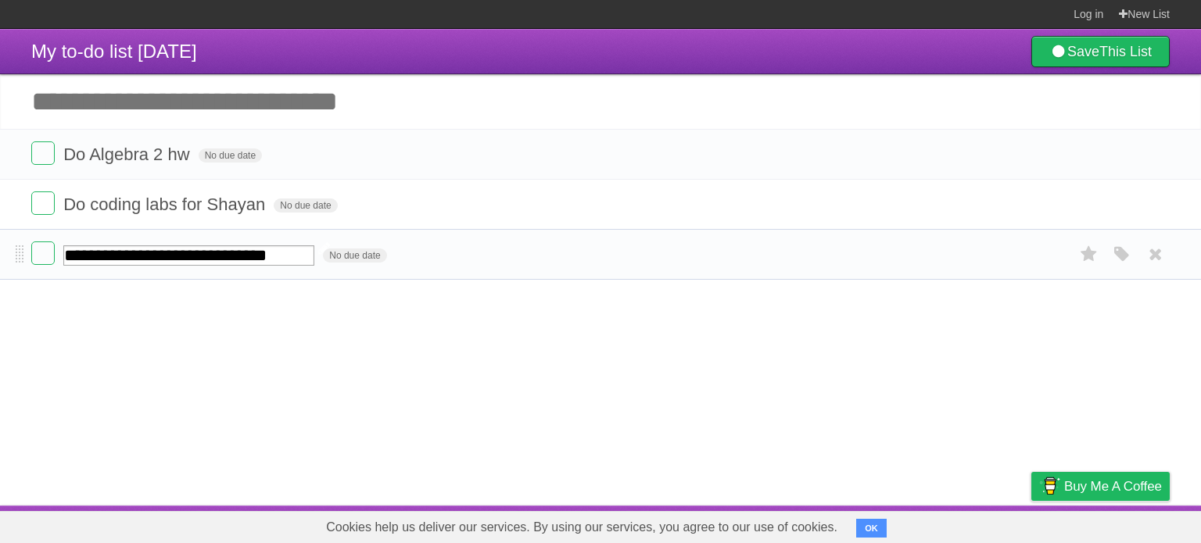  Describe the element at coordinates (1125, 52) in the screenshot. I see `b: This List` at that location.